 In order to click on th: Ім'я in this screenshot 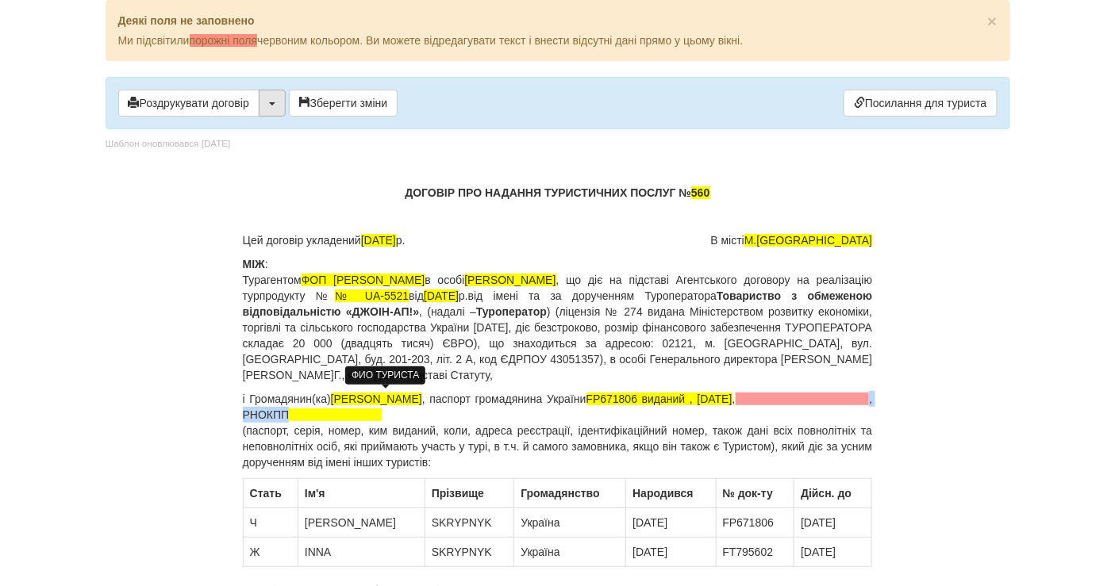, I will do `click(361, 493)`.